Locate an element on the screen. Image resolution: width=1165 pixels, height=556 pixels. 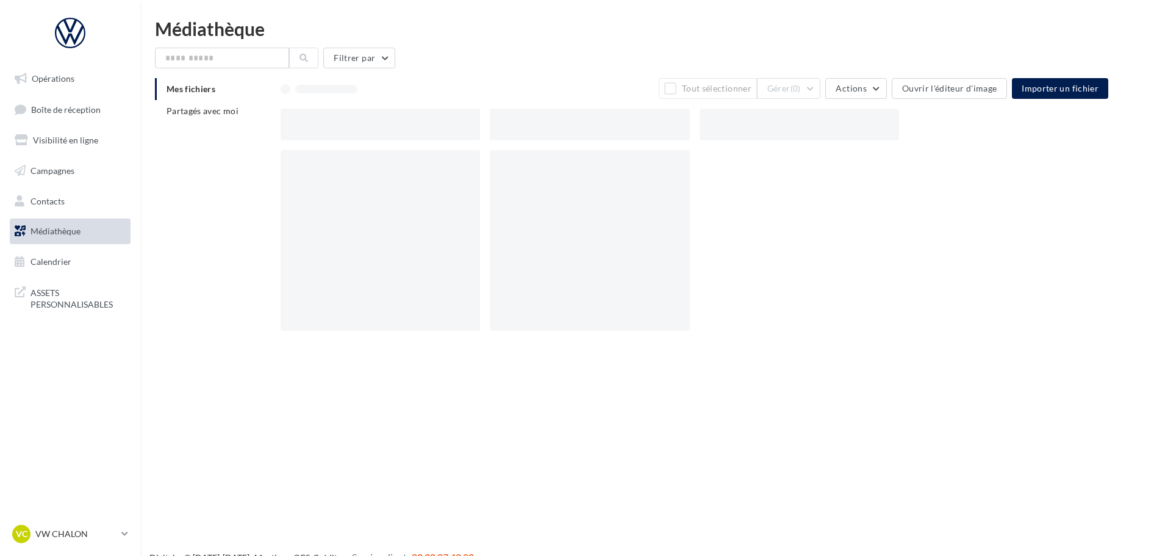
a: Boîte de réception is located at coordinates (70, 109).